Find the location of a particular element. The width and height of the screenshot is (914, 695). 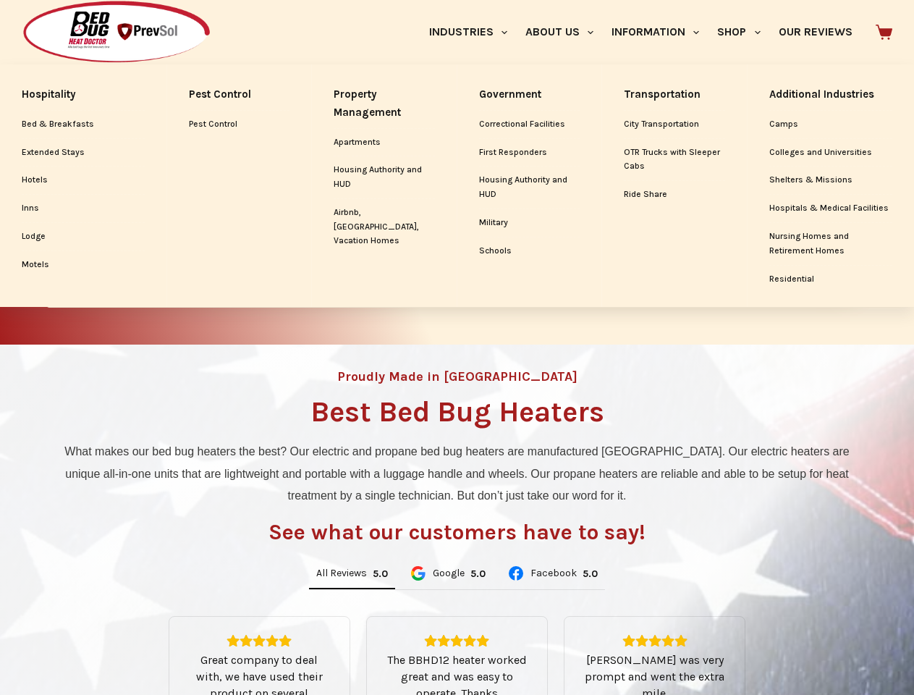

a: First Responders is located at coordinates (530, 153).